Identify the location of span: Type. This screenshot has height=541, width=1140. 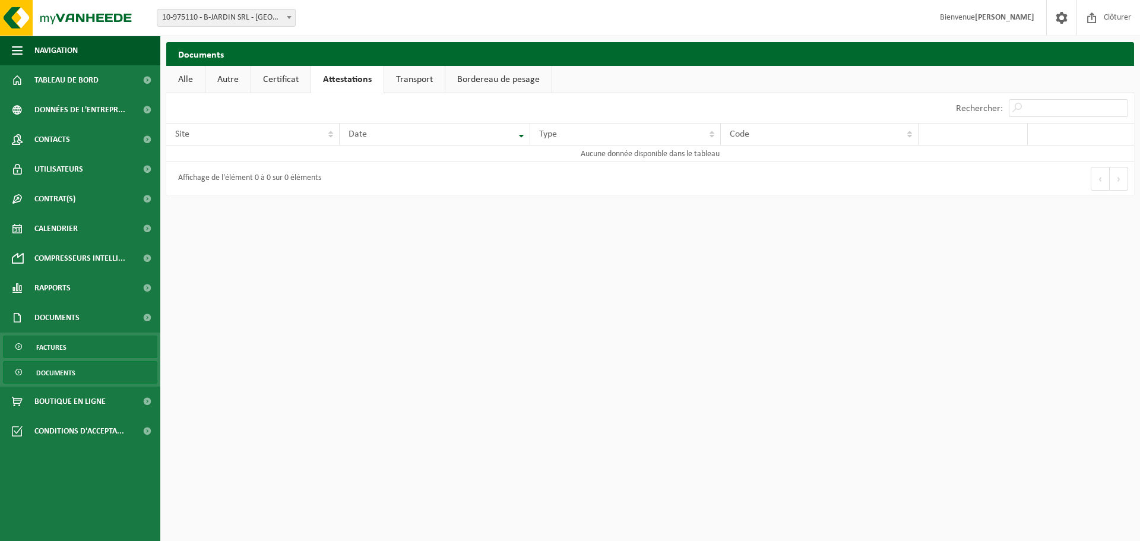
(548, 134).